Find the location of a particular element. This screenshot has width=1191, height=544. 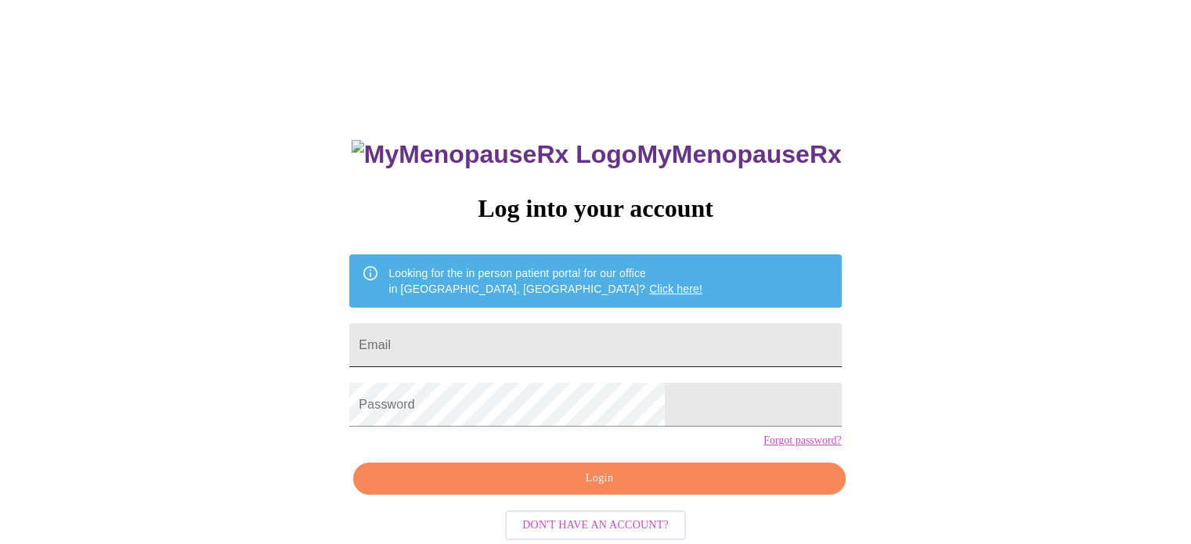

img: MyMenopauseRx Logo is located at coordinates (494, 154).